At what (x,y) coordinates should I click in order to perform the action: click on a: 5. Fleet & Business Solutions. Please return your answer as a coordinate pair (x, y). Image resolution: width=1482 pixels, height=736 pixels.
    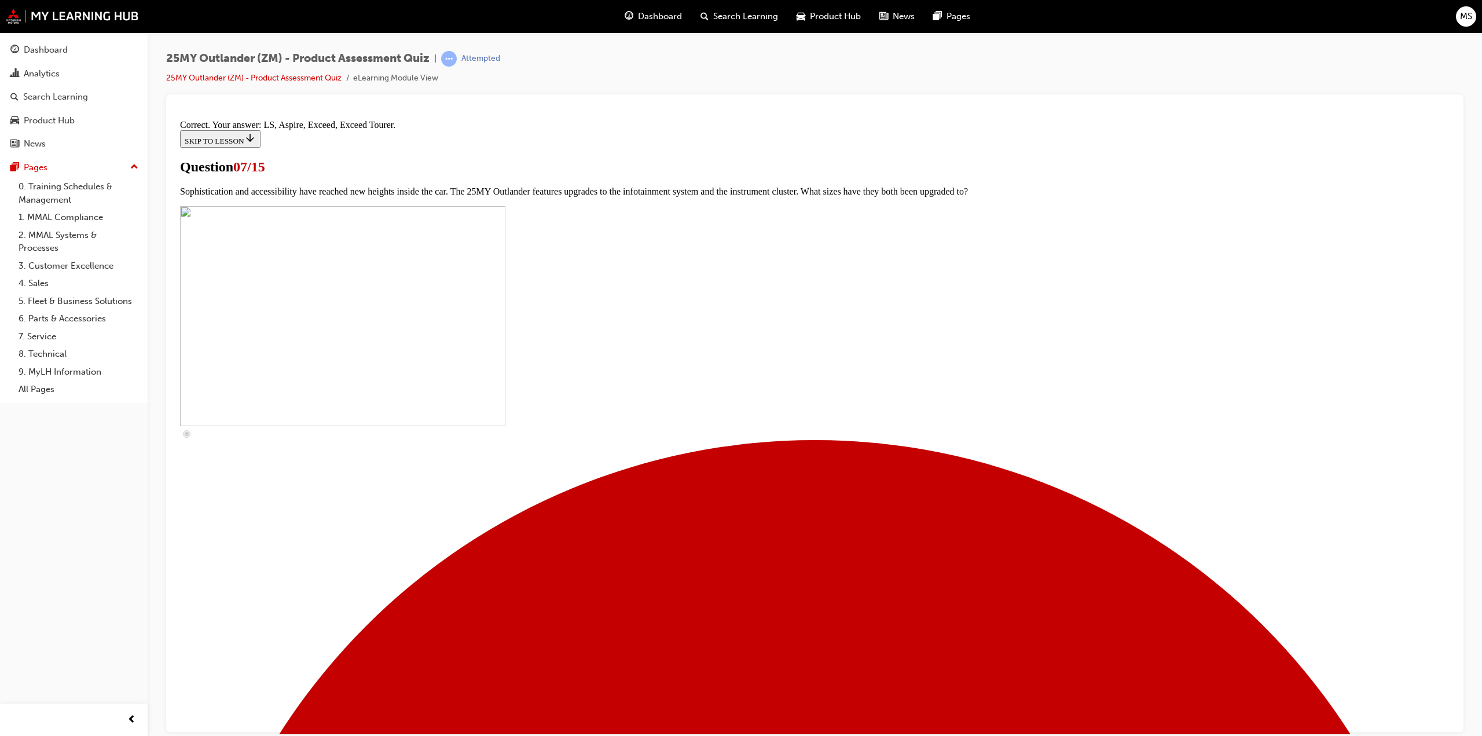
    Looking at the image, I should click on (78, 301).